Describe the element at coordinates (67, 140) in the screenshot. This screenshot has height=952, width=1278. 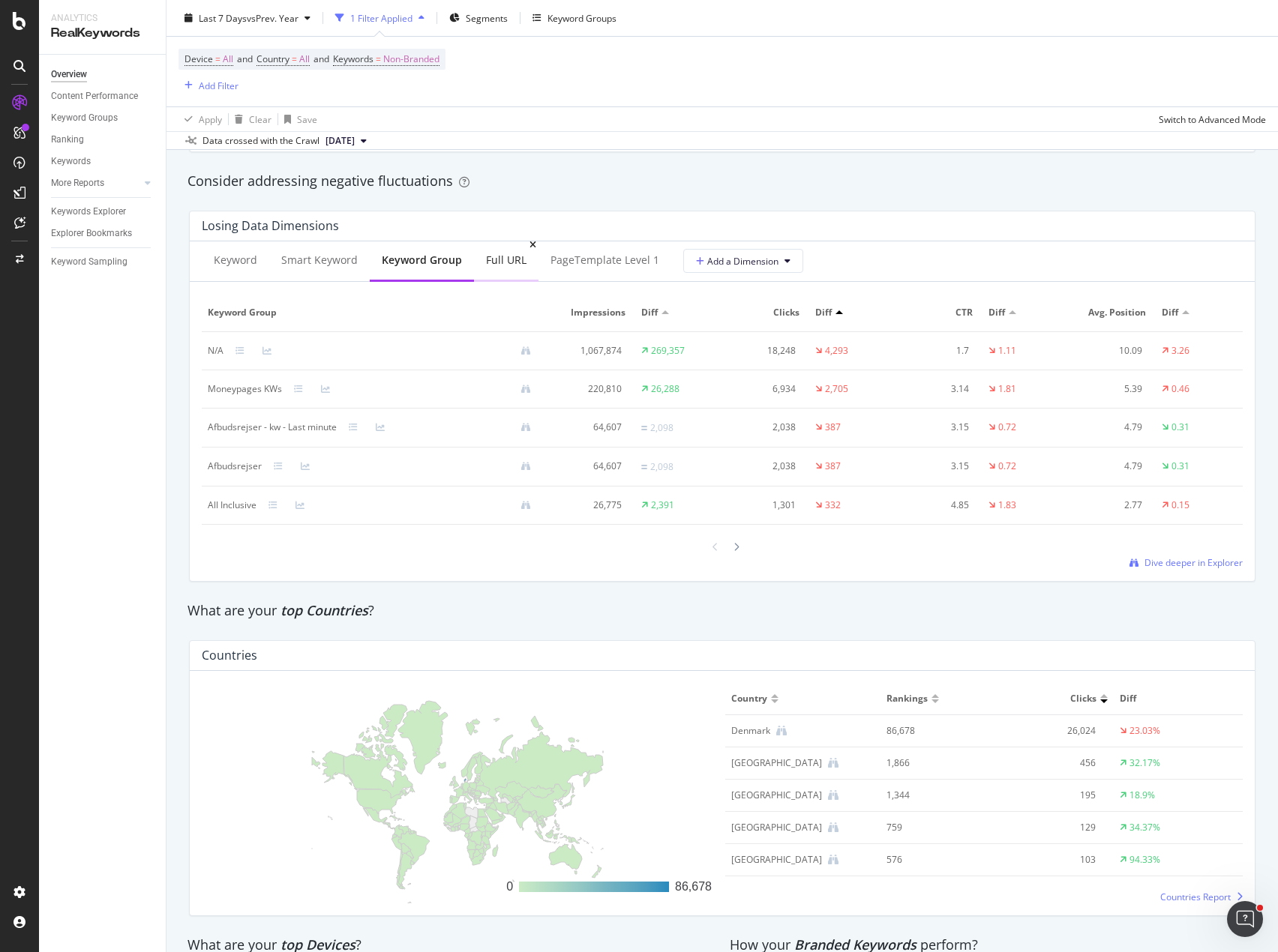
I see `div: Ranking` at that location.